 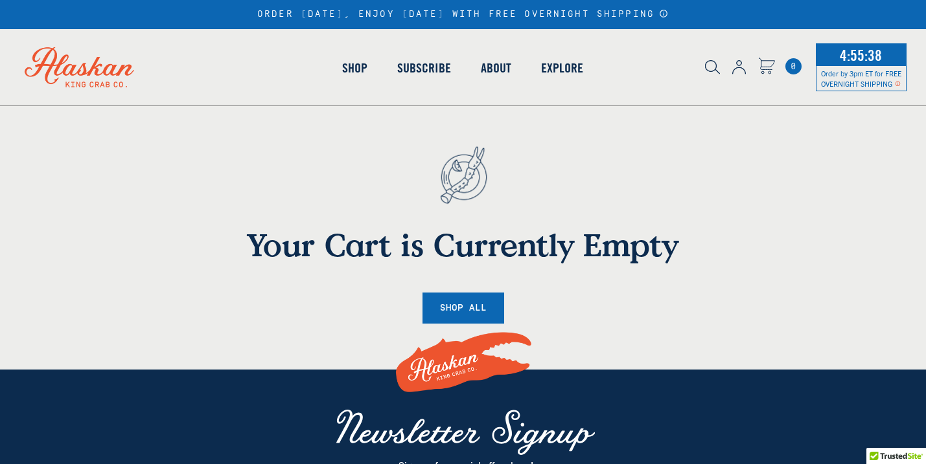 What do you see at coordinates (354, 68) in the screenshot?
I see `a: Shop` at bounding box center [354, 68].